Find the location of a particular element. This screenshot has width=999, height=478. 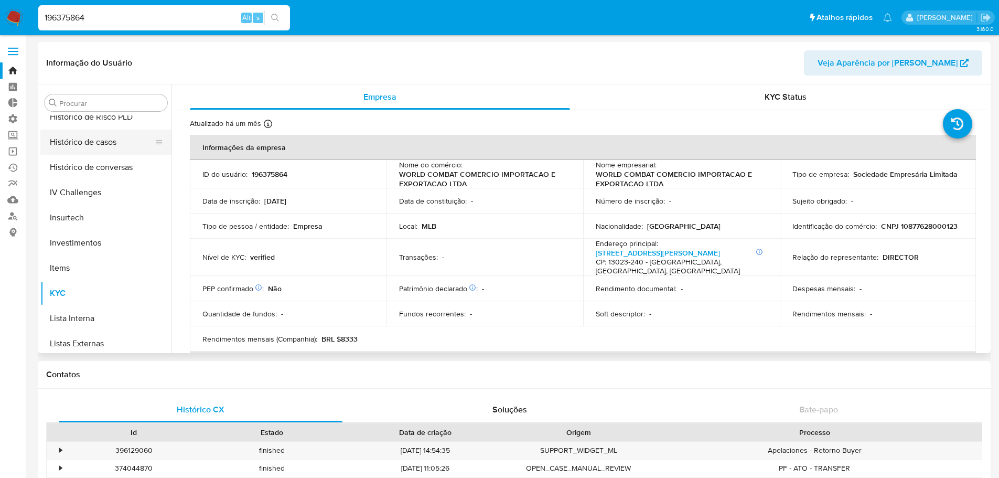

p: Relação do representante : is located at coordinates (836, 257).